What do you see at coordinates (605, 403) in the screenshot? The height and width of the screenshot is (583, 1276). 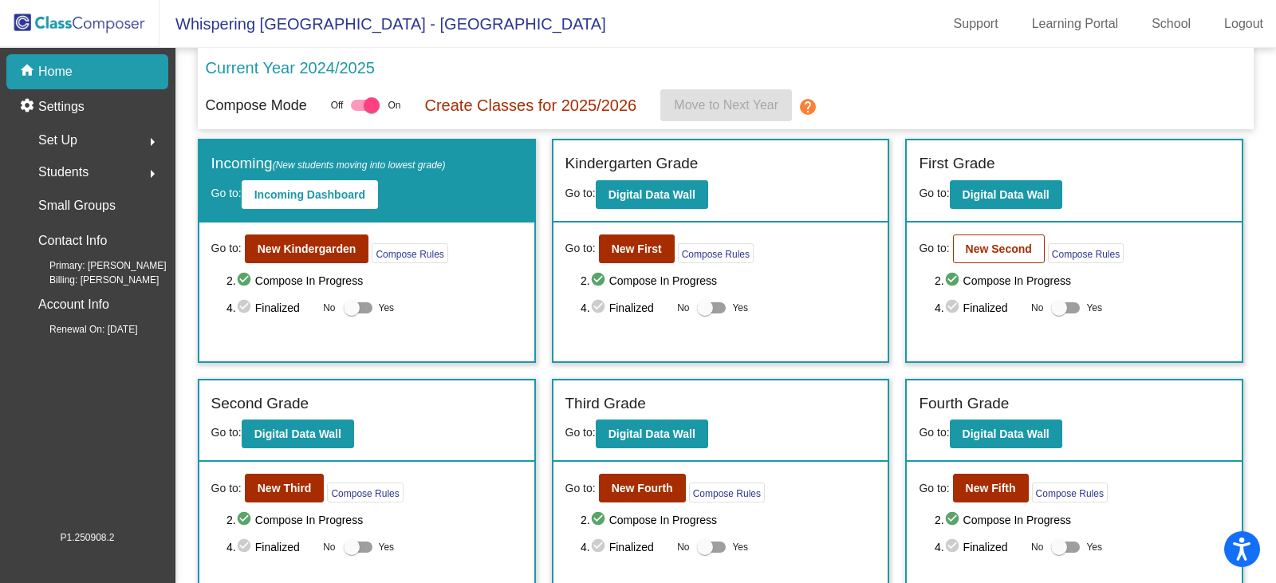 I see `label: Third Grade` at bounding box center [605, 403].